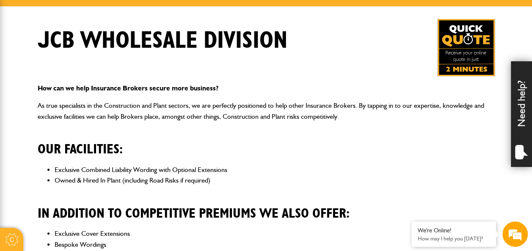 The height and width of the screenshot is (251, 532). What do you see at coordinates (266, 88) in the screenshot?
I see `p: How can we help Insurance Brokers secure more business?` at bounding box center [266, 88].